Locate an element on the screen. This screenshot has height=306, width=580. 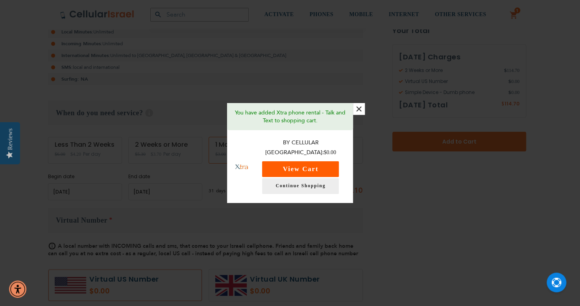
a: Continue Shopping is located at coordinates (300, 186).